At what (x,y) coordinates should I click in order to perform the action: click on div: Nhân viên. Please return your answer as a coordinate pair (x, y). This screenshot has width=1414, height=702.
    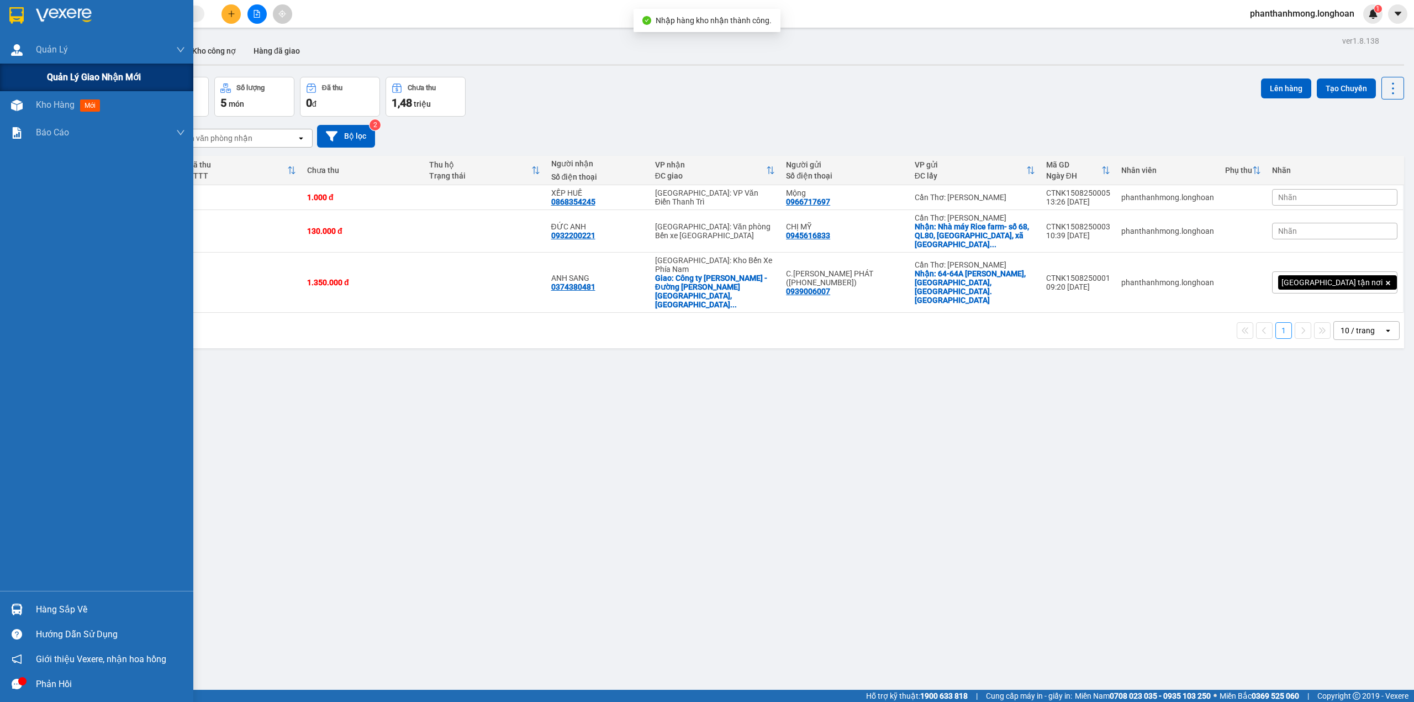
    Looking at the image, I should click on (1168, 170).